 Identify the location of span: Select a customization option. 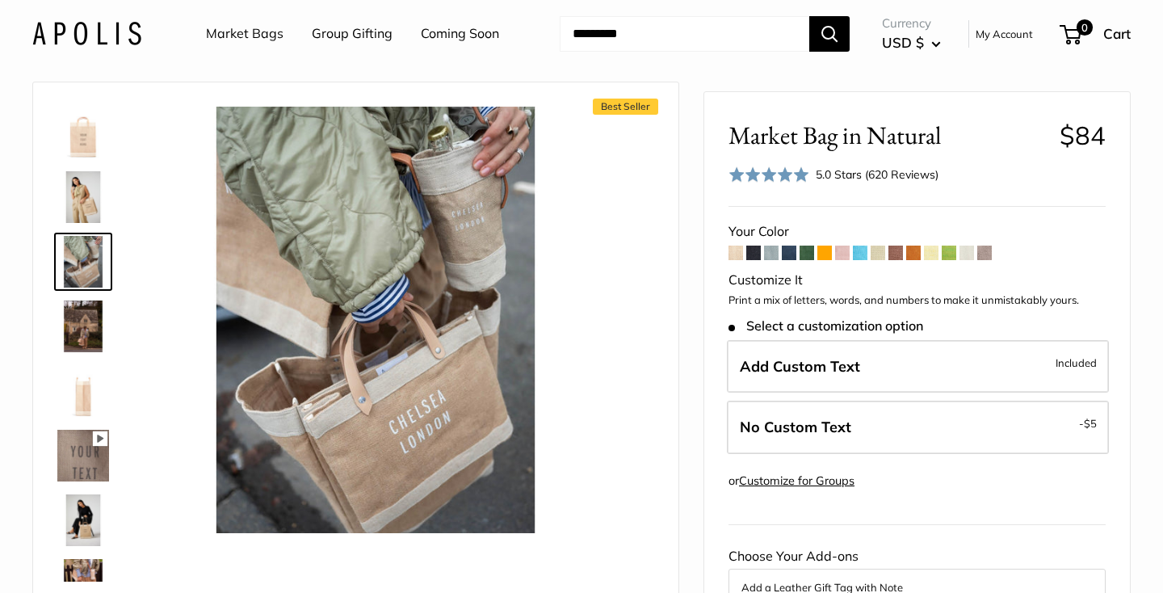
(825, 325).